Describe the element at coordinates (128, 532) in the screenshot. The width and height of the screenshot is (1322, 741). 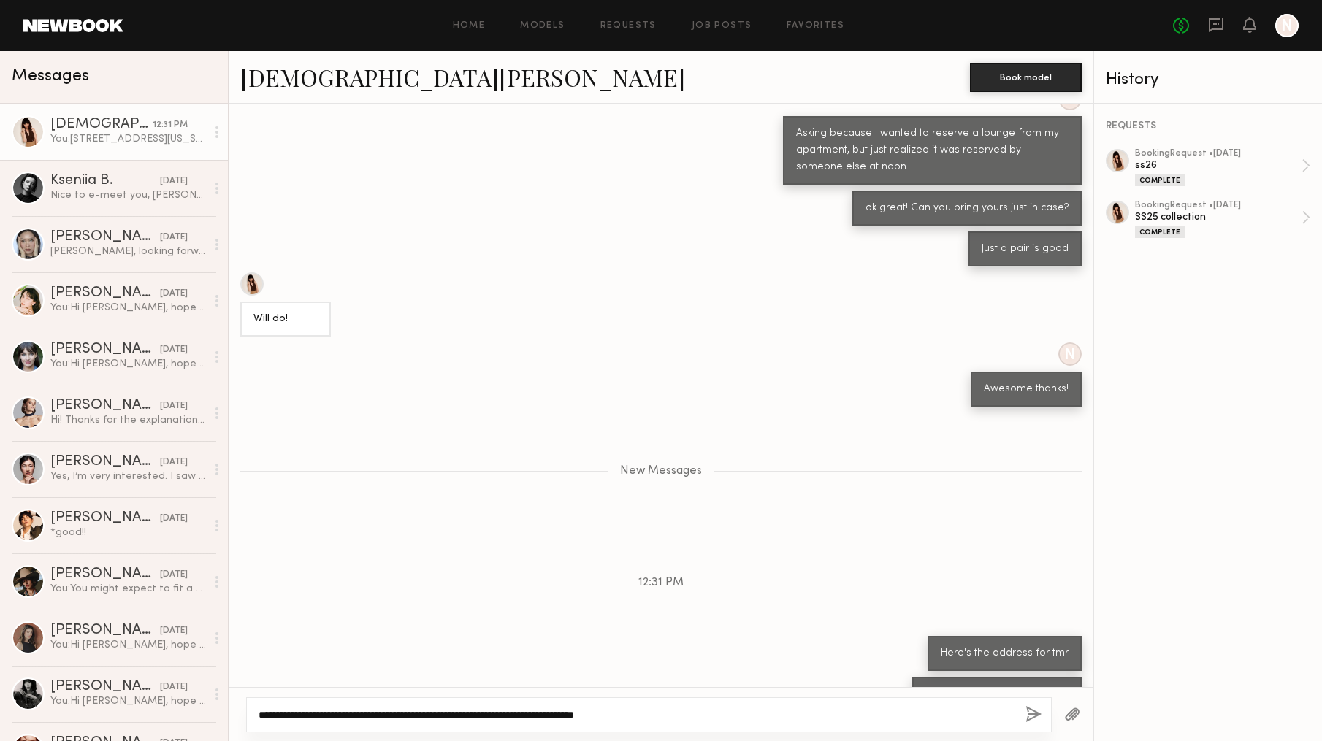
I see `div: *good!!` at that location.